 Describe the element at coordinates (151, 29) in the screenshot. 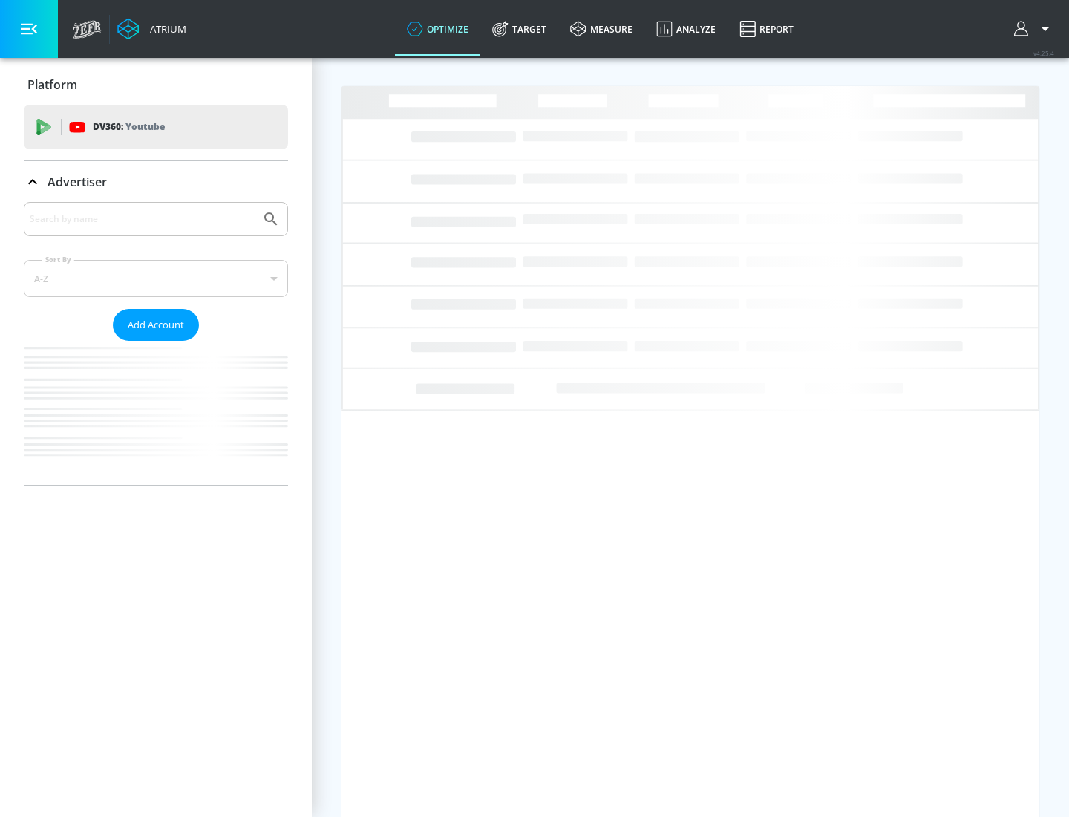

I see `a: Atrium` at that location.